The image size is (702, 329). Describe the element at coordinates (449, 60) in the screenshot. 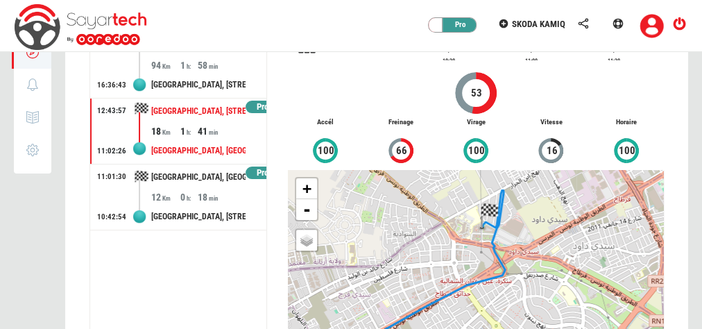

I see `text: 10:30` at that location.